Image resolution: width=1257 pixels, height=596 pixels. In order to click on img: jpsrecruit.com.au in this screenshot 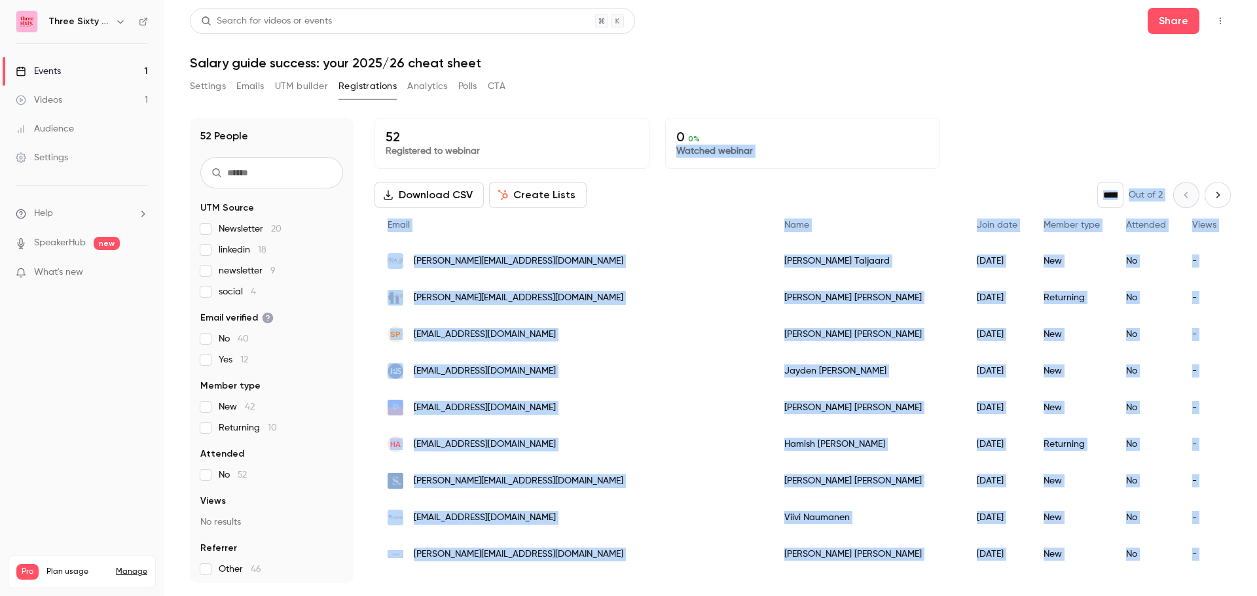, I will do `click(395, 371)`.